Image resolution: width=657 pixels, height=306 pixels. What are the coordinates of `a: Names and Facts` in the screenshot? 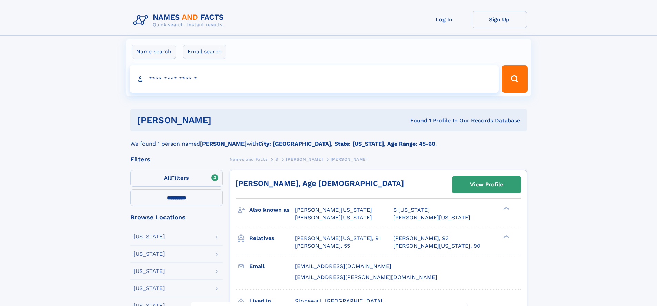 It's located at (249, 159).